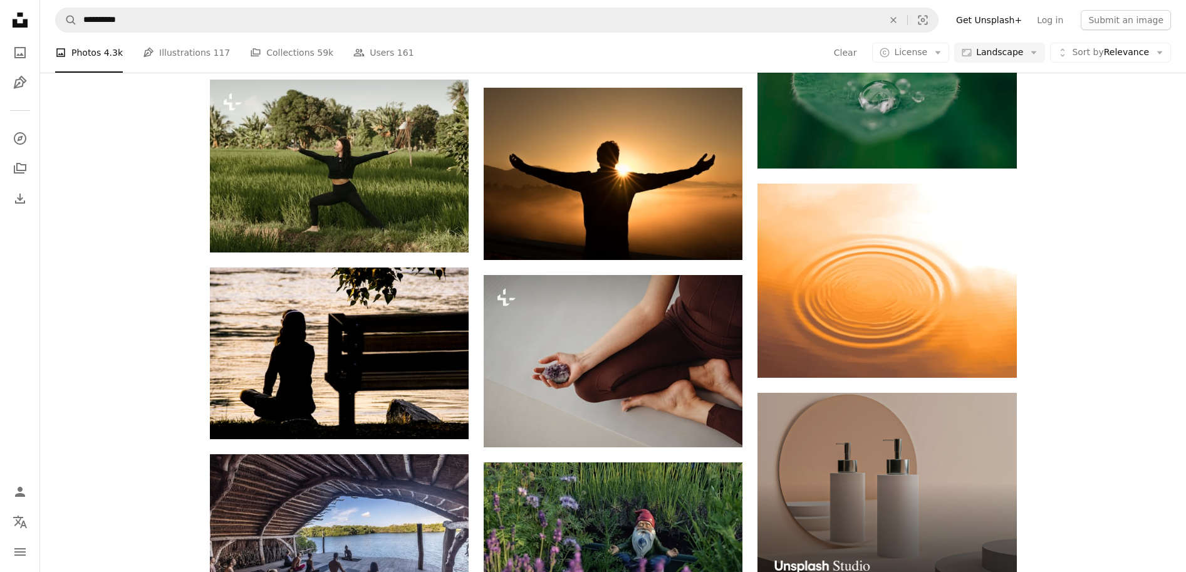  Describe the element at coordinates (339, 165) in the screenshot. I see `img: a woman standing in a field with her arms outstretched` at that location.